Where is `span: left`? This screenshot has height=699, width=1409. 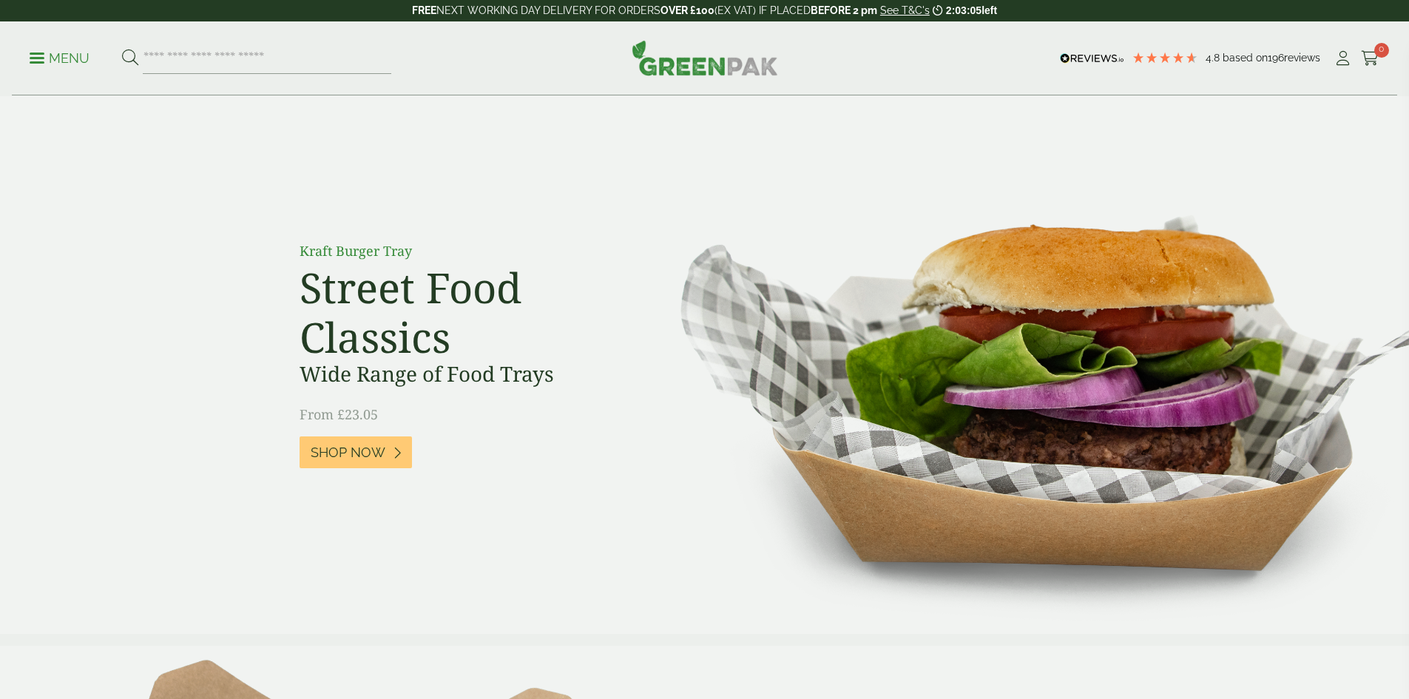
span: left is located at coordinates (989, 10).